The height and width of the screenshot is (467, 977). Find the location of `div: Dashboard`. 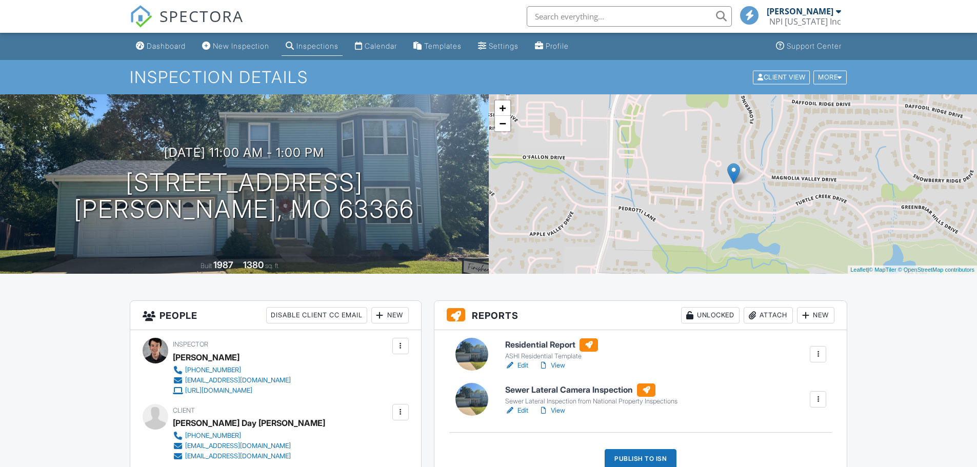

div: Dashboard is located at coordinates (166, 46).